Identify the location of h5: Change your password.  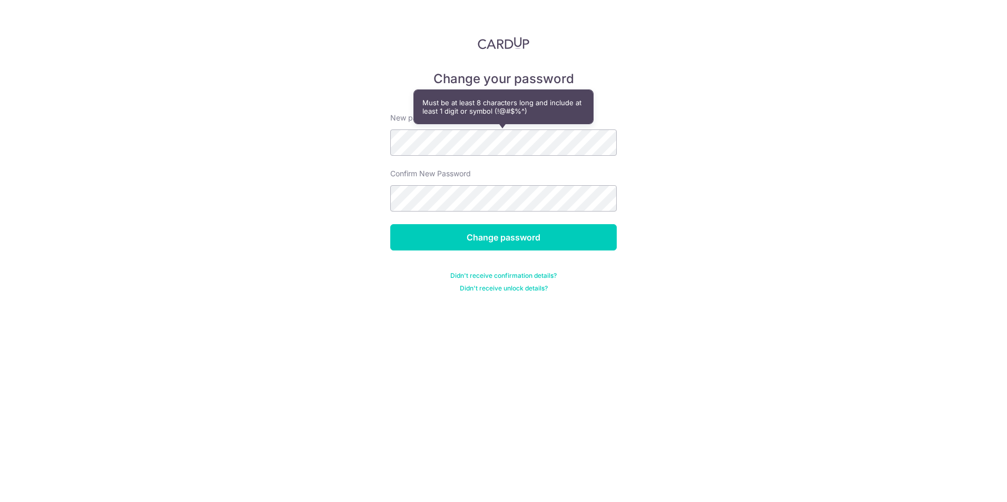
(504, 79).